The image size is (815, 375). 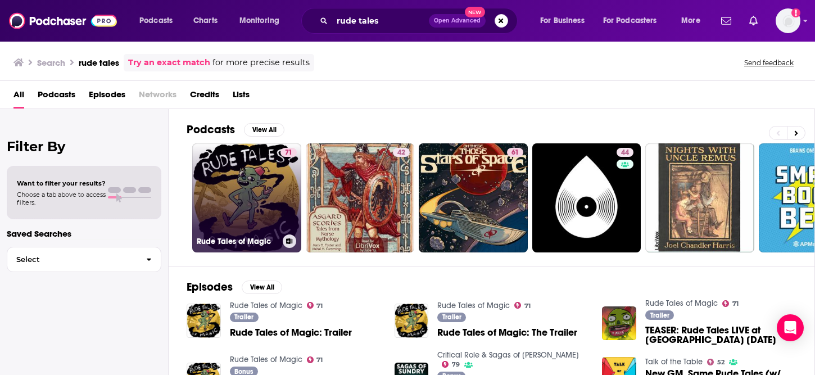 What do you see at coordinates (625, 153) in the screenshot?
I see `span: 44` at bounding box center [625, 153].